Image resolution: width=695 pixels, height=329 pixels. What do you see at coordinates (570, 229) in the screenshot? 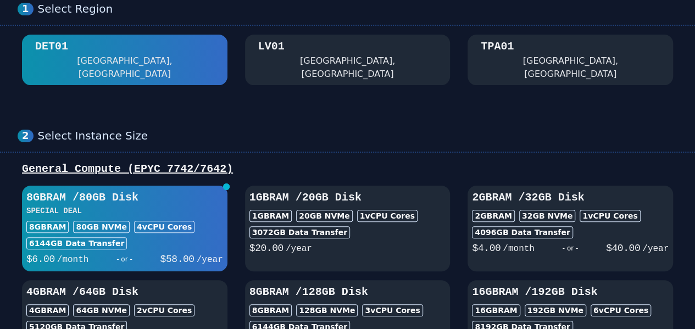
I see `button: 2GBRAM /32GB Disk2GBRAM32GB NVMe1vCPU Cores4096GB Data Transfer$4.00/month- or -$40.00/year` at bounding box center [570, 229].